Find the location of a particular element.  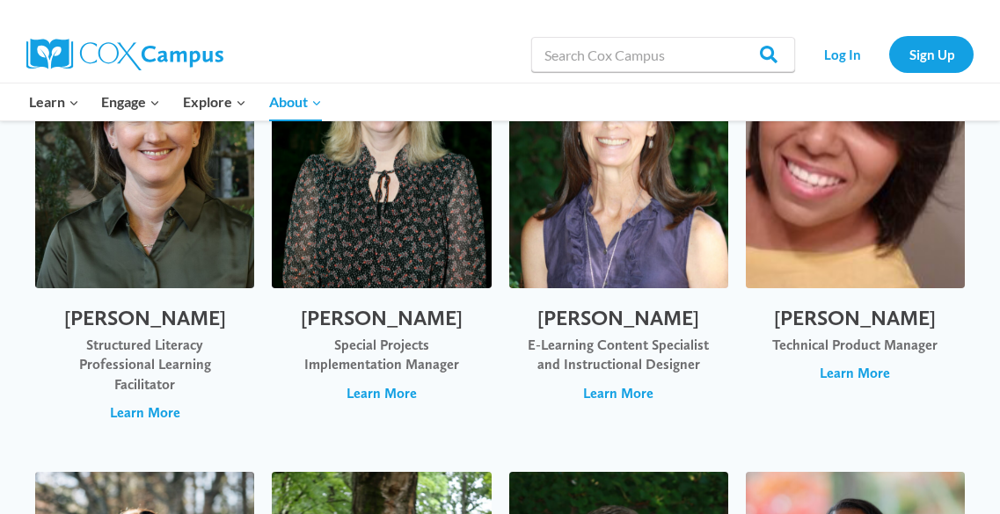

div: Structured Literacy Professional Learning Facilitator is located at coordinates (144, 365).